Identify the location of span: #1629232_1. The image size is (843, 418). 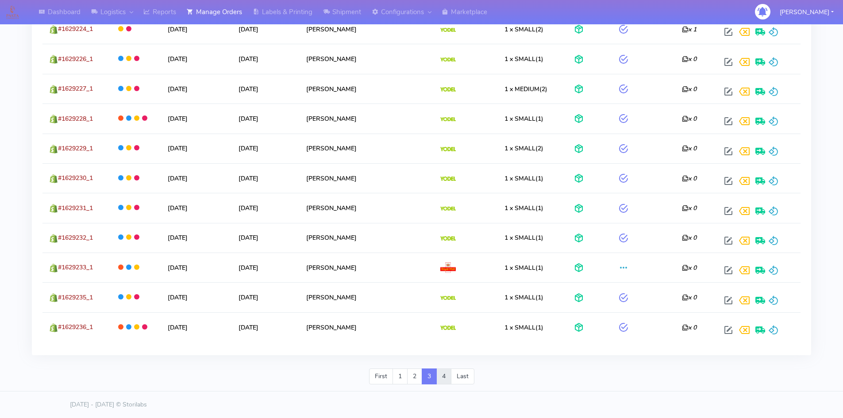
(75, 237).